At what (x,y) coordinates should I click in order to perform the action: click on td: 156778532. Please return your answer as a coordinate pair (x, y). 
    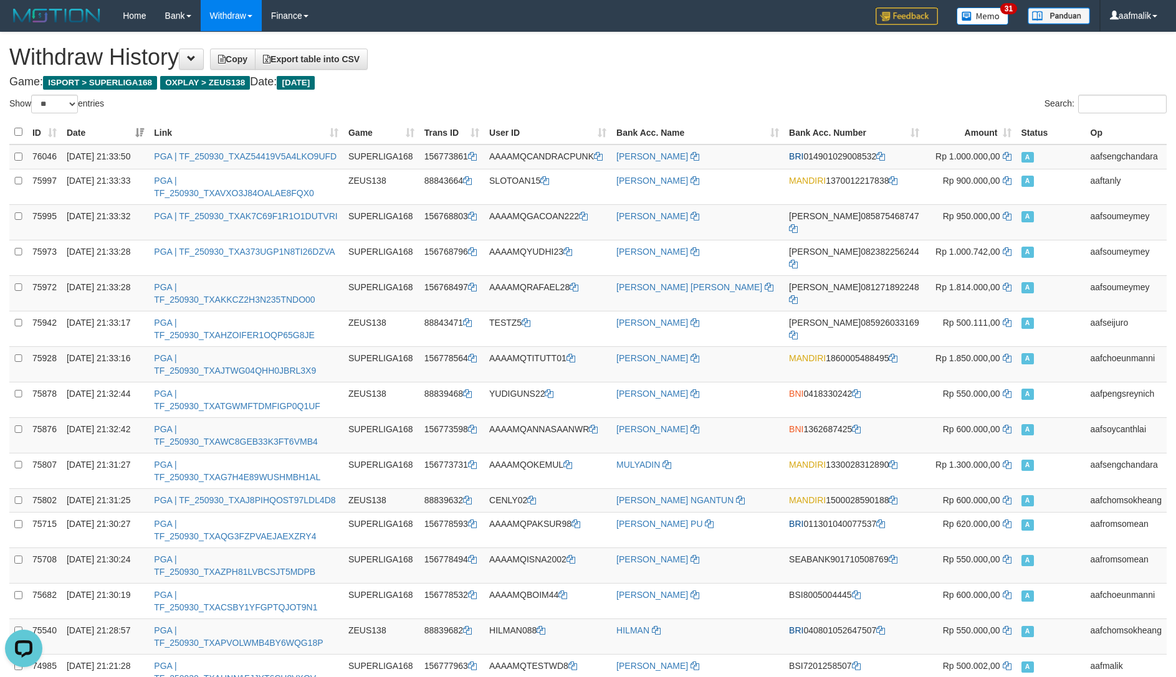
    Looking at the image, I should click on (452, 601).